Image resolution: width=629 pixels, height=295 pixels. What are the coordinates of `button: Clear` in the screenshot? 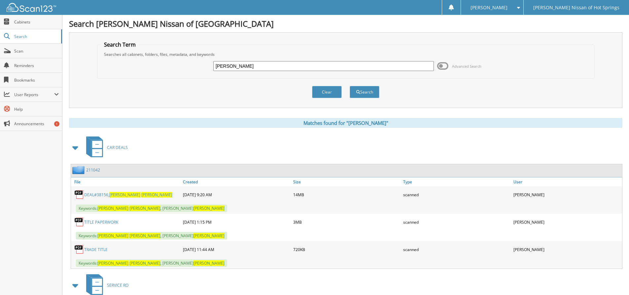 It's located at (327, 92).